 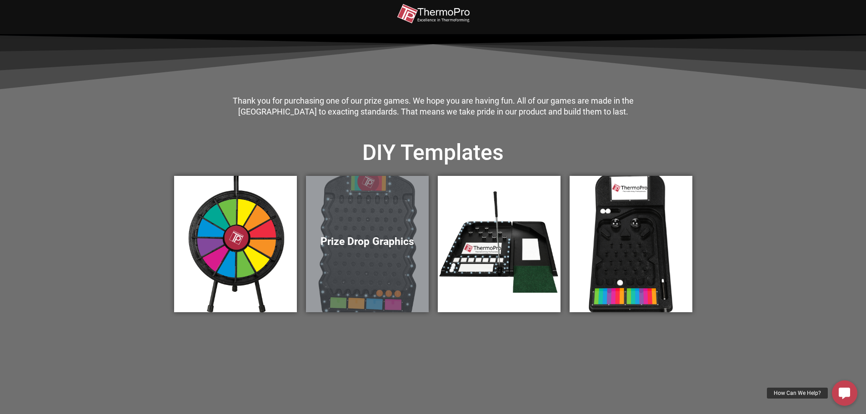 I want to click on a: Prize Drop Graphics, so click(x=367, y=244).